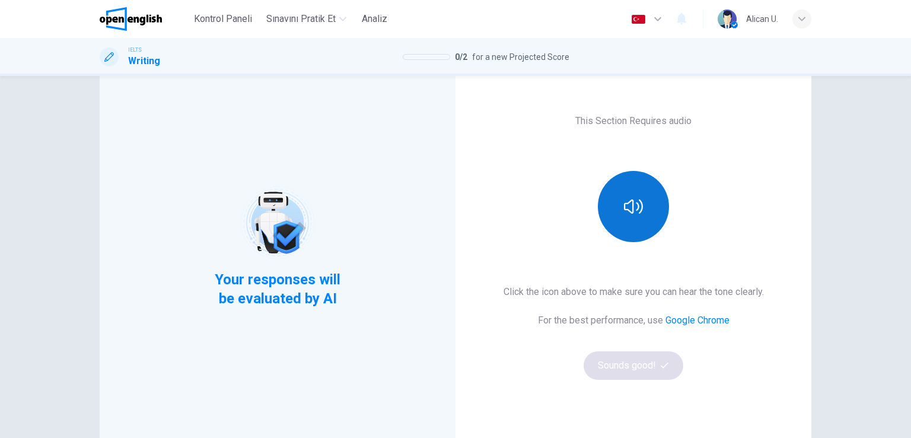 The image size is (911, 438). Describe the element at coordinates (375, 19) in the screenshot. I see `button: Analiz` at that location.